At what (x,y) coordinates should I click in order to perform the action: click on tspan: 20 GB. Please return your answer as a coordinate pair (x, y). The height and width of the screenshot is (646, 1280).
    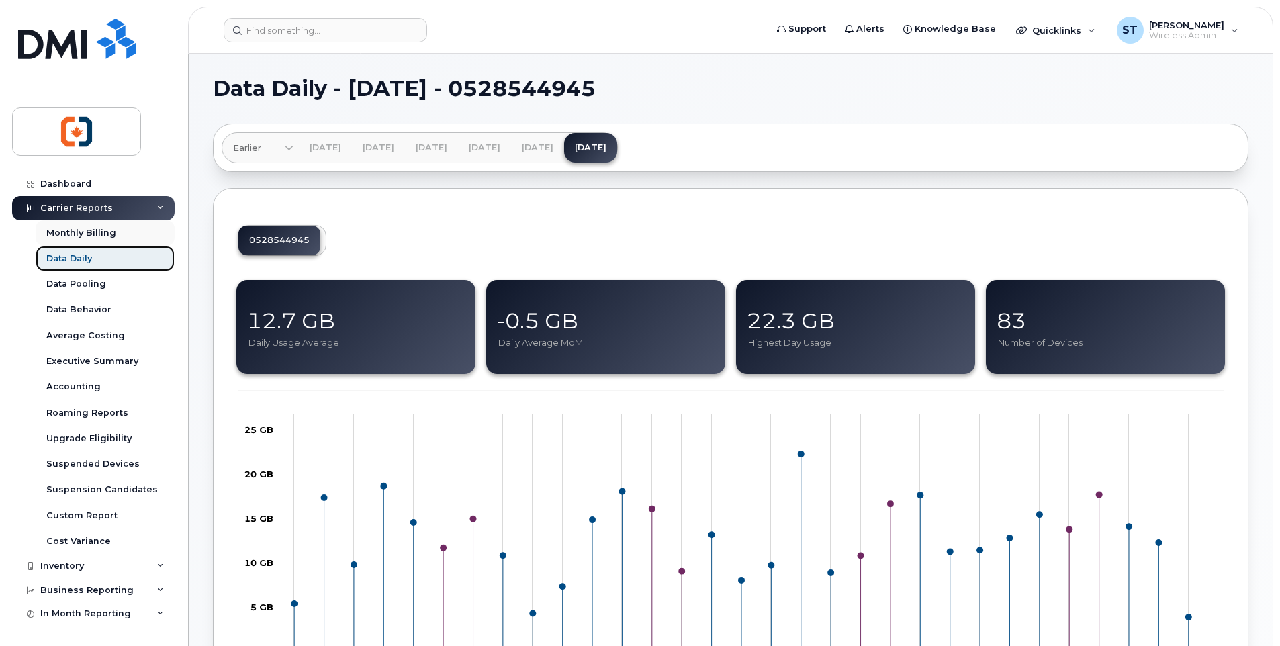
    Looking at the image, I should click on (259, 474).